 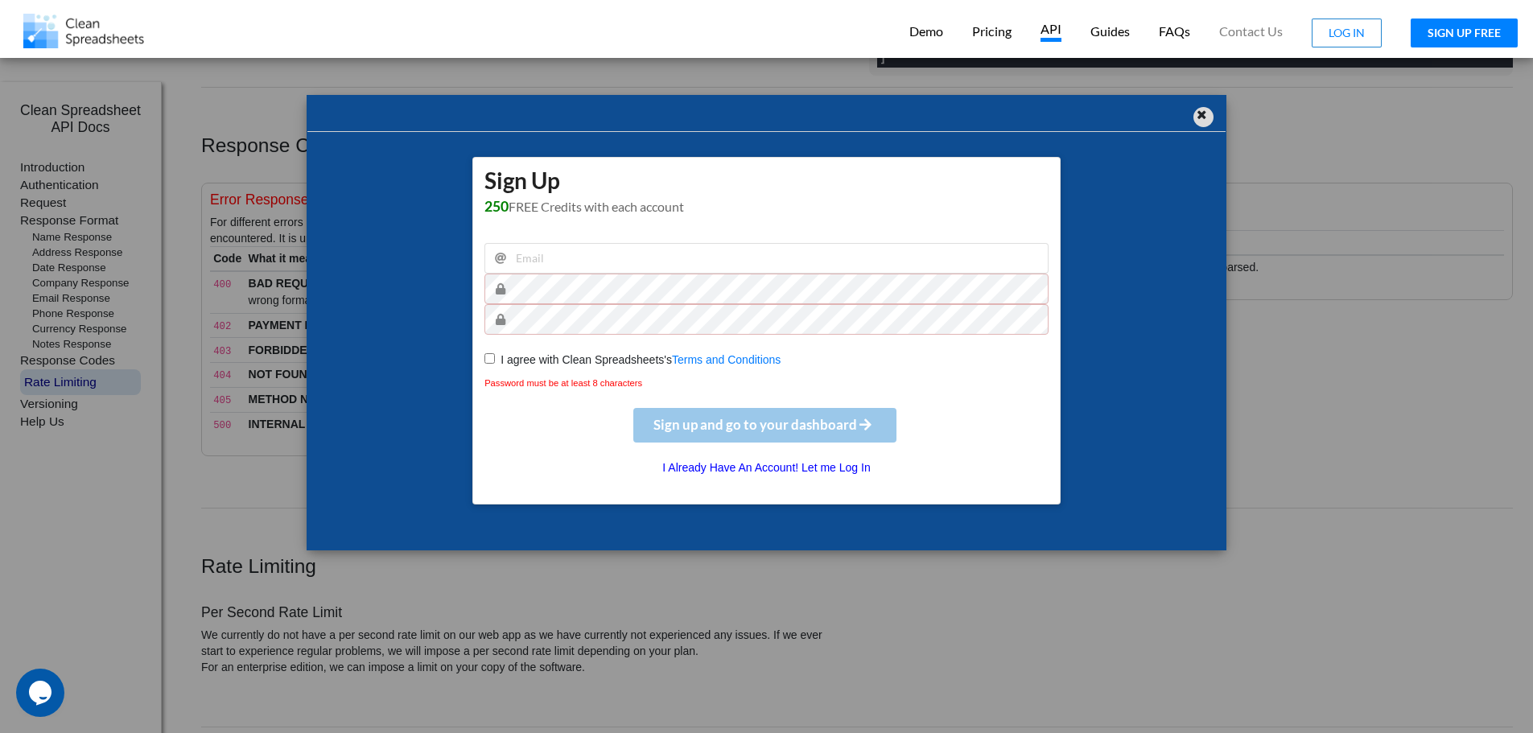 What do you see at coordinates (726, 360) in the screenshot?
I see `a: Terms and Conditions` at bounding box center [726, 360].